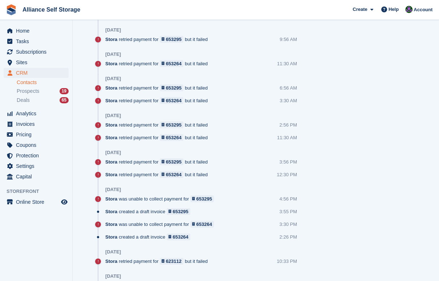  I want to click on span: Protection, so click(38, 156).